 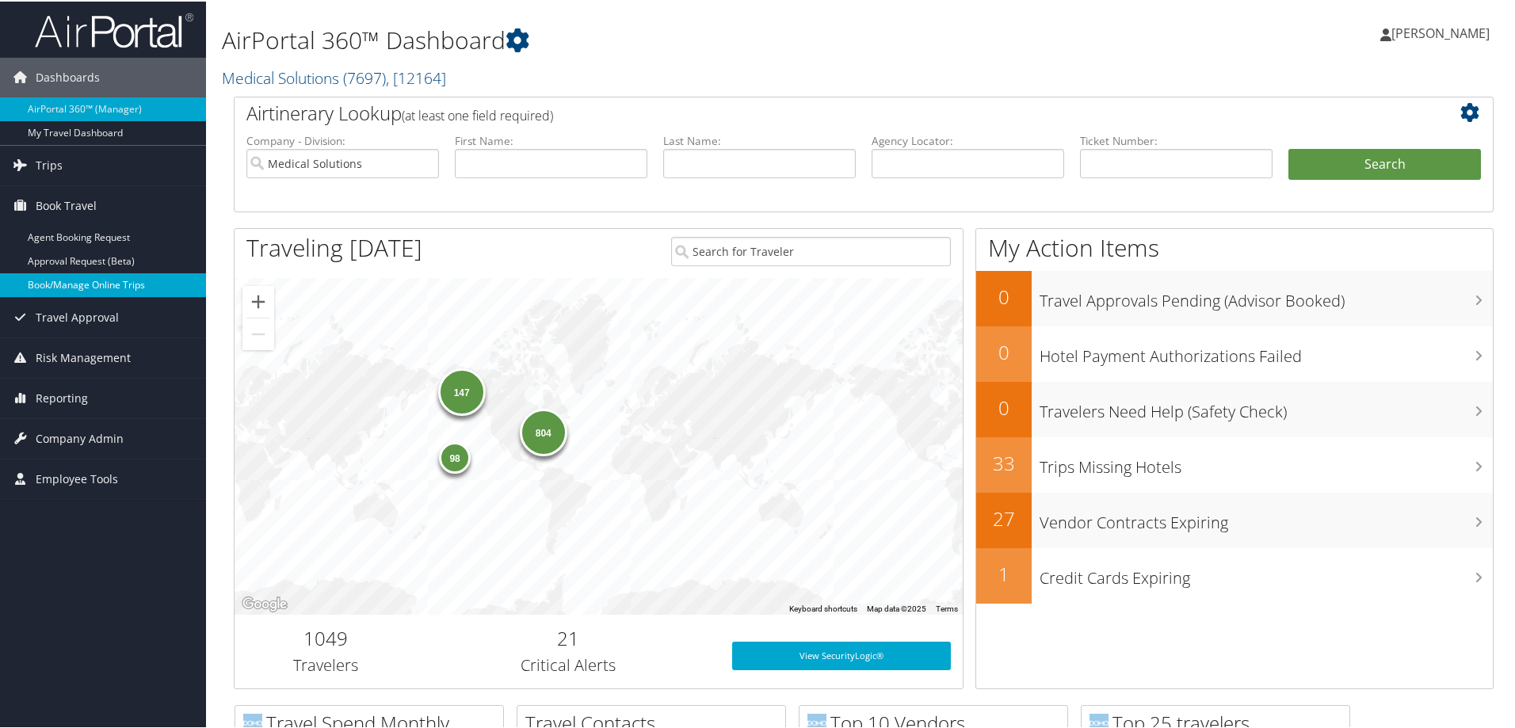 I want to click on a: Open this area in Google Maps (opens a new window), so click(x=265, y=603).